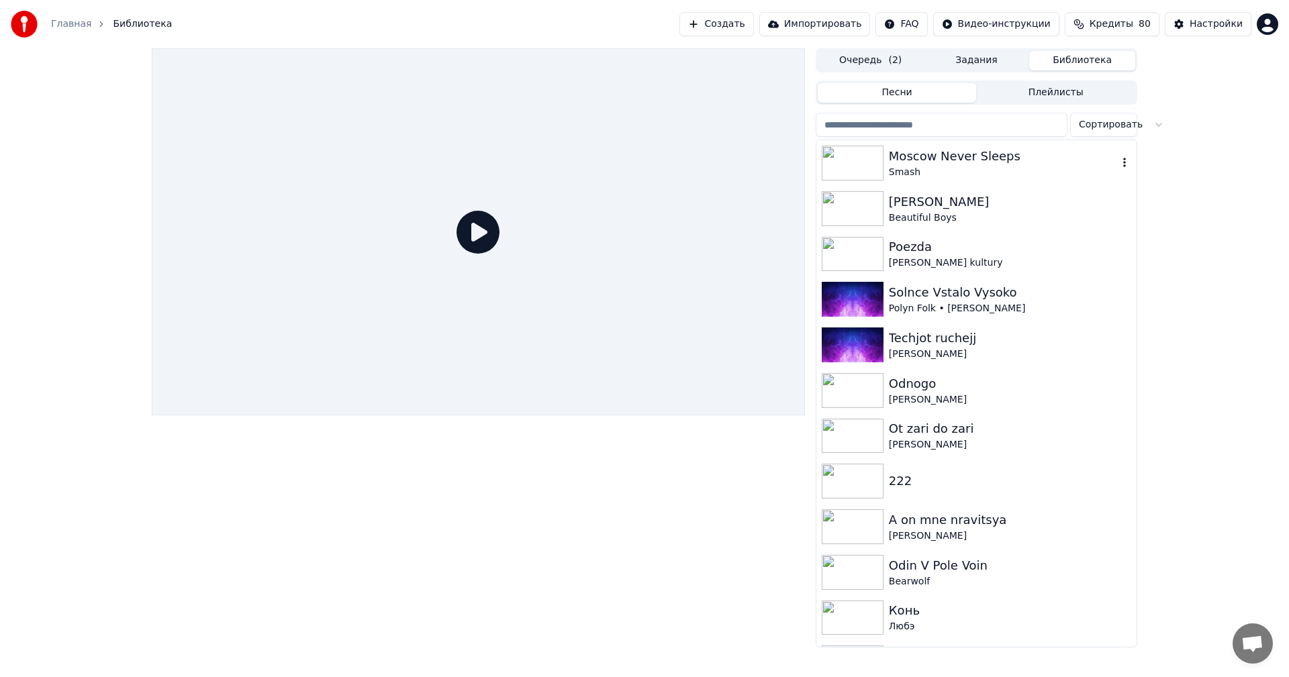 The image size is (1289, 677). What do you see at coordinates (111, 24) in the screenshot?
I see `nav: breadcrumb` at bounding box center [111, 24].